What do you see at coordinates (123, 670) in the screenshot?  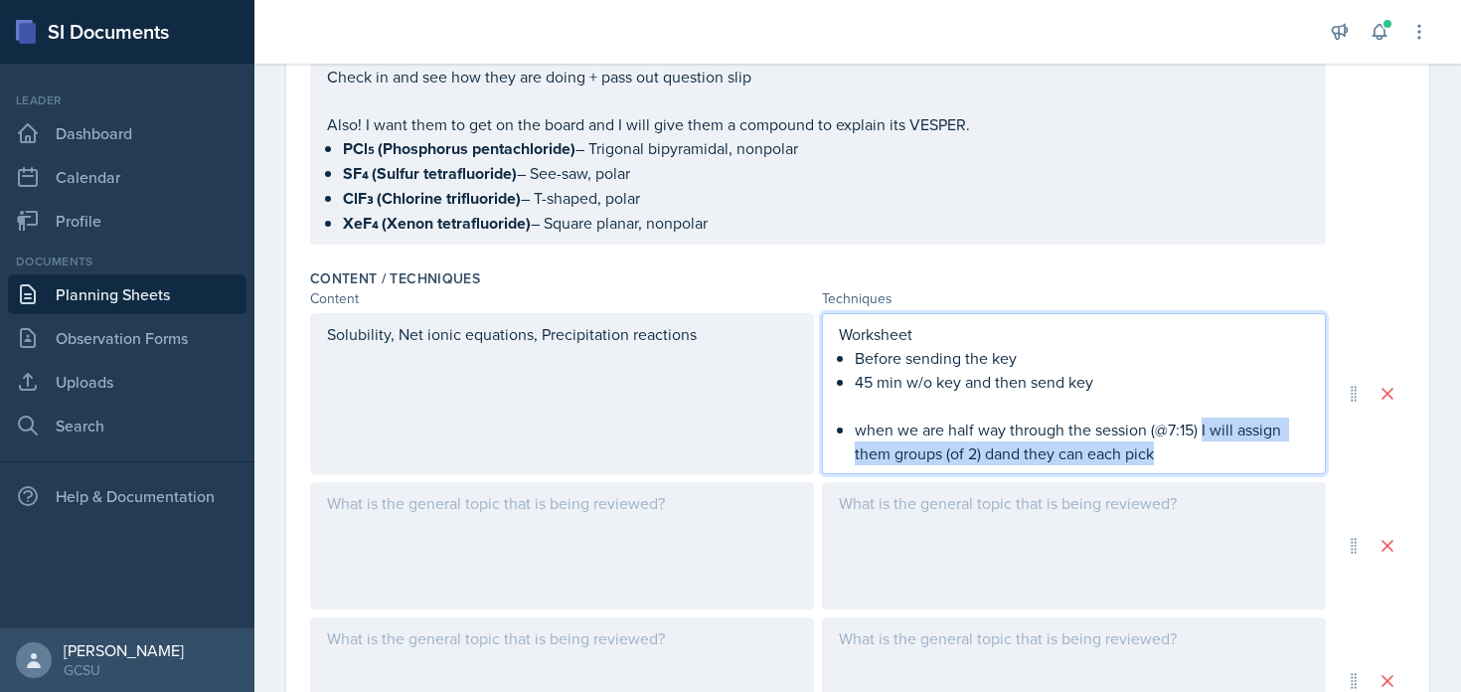 I see `div: GCSU` at bounding box center [123, 670].